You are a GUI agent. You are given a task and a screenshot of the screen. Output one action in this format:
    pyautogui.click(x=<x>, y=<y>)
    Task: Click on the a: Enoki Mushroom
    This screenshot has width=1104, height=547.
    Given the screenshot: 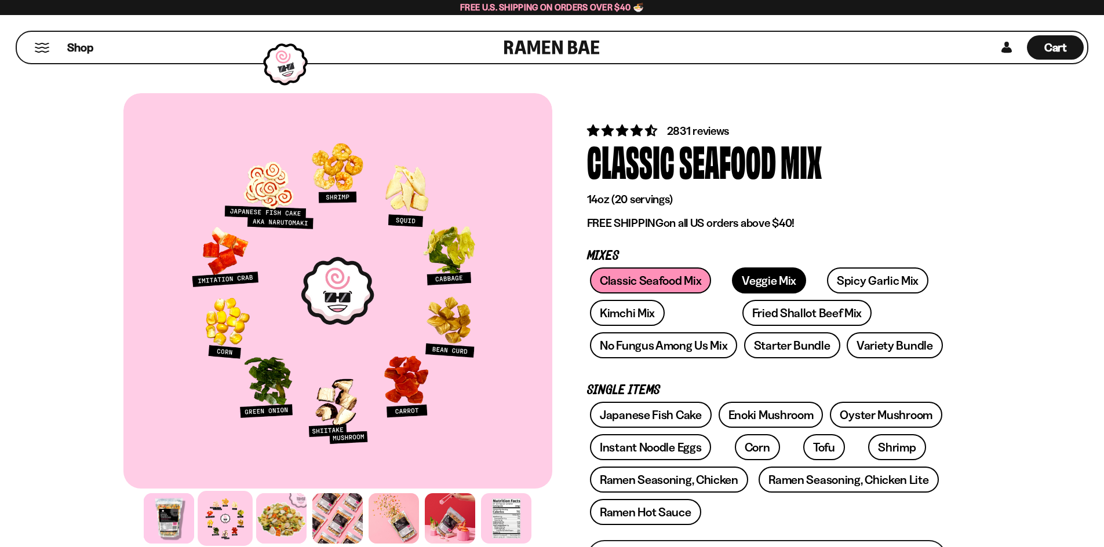 What is the action you would take?
    pyautogui.click(x=770, y=415)
    